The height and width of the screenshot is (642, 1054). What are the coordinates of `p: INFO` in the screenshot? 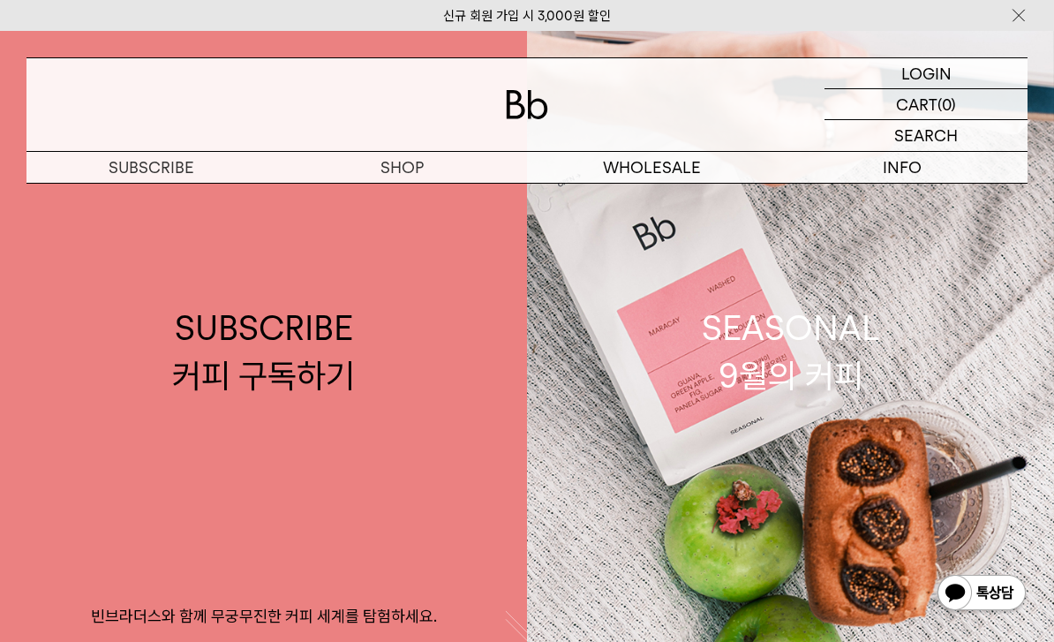 It's located at (903, 167).